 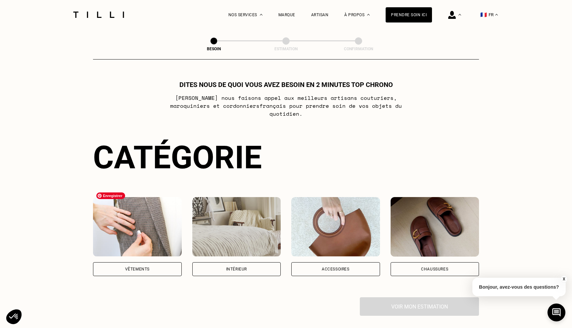 What do you see at coordinates (214, 49) in the screenshot?
I see `div: Besoin` at bounding box center [214, 49].